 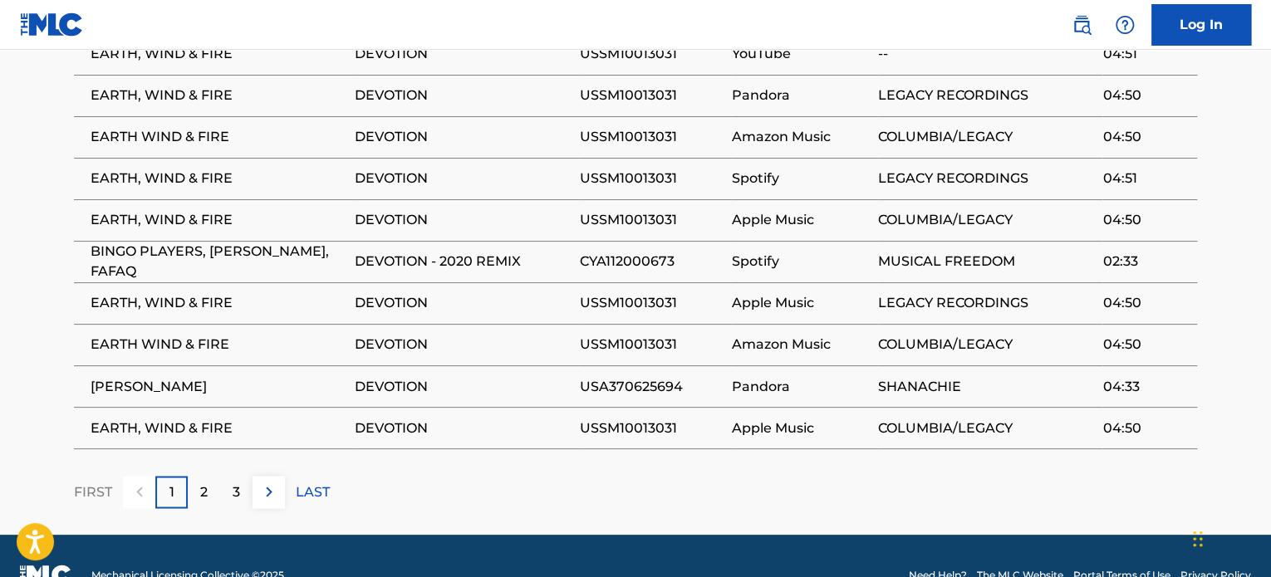 What do you see at coordinates (1081, 25) in the screenshot?
I see `img: search` at bounding box center [1081, 25].